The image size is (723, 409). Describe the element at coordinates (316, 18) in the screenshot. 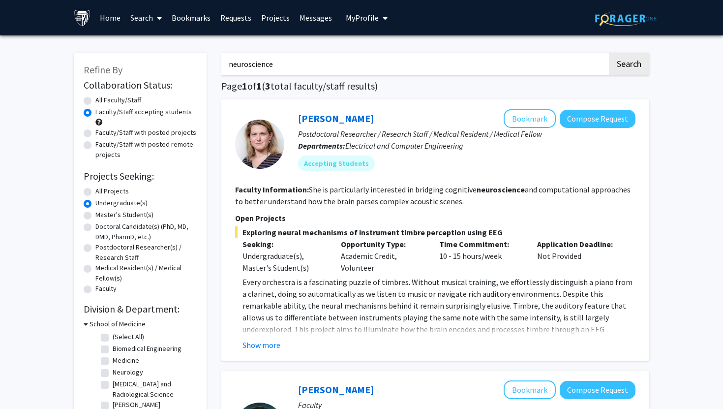

I see `a: Messages` at that location.